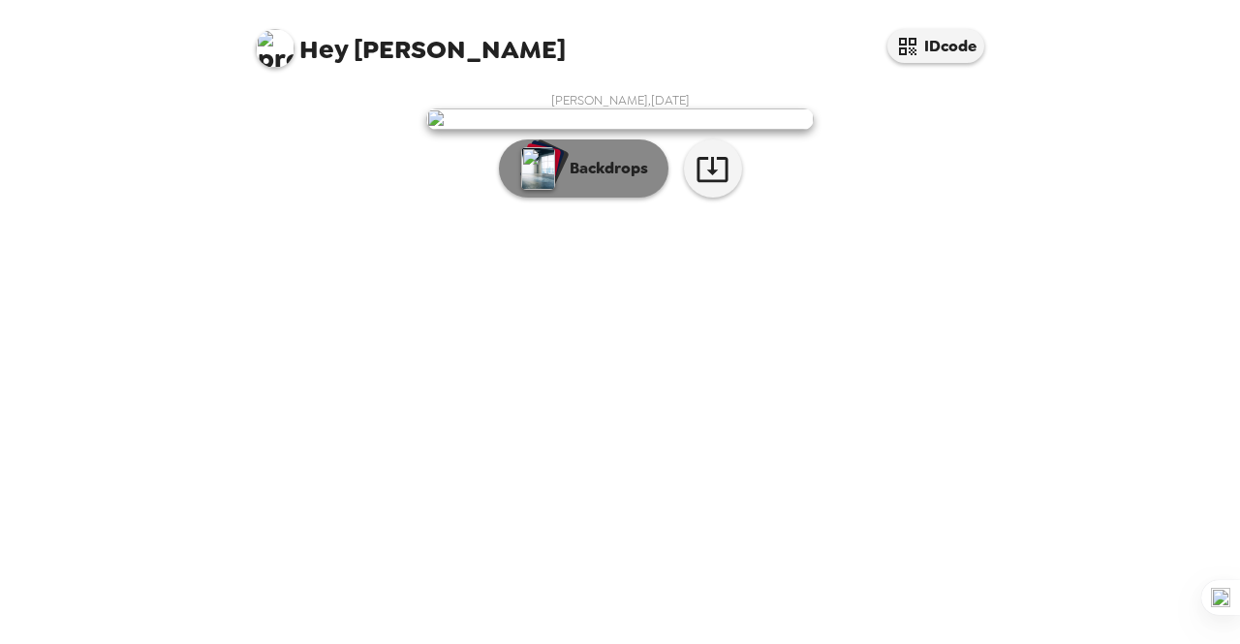  I want to click on p: Backdrops, so click(604, 169).